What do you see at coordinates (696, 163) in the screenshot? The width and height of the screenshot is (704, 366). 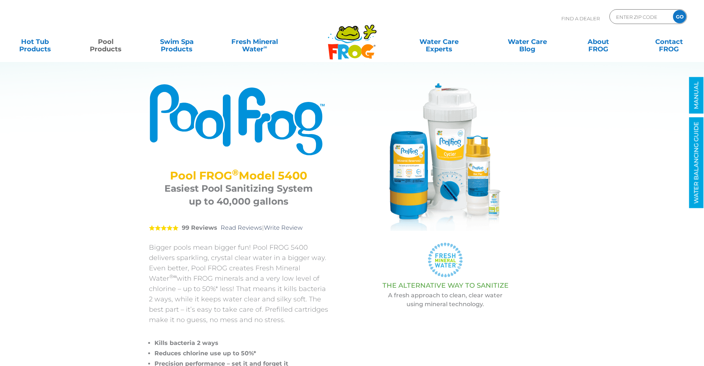 I see `a: WATER BALANCING GUIDE` at bounding box center [696, 163].